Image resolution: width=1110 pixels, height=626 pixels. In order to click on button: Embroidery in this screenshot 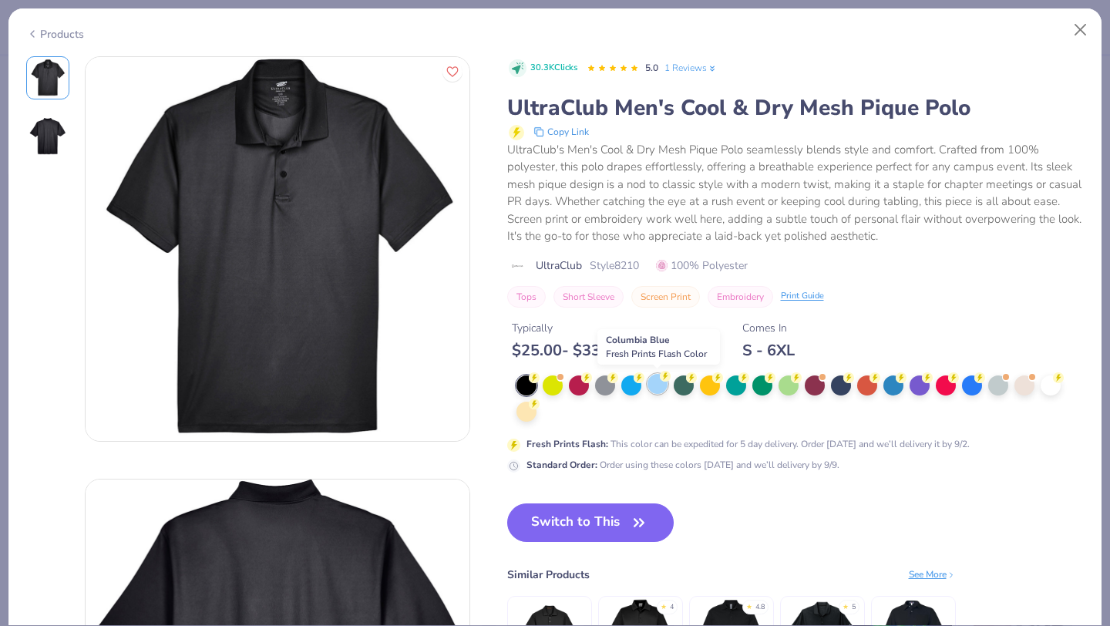, I will do `click(740, 297)`.